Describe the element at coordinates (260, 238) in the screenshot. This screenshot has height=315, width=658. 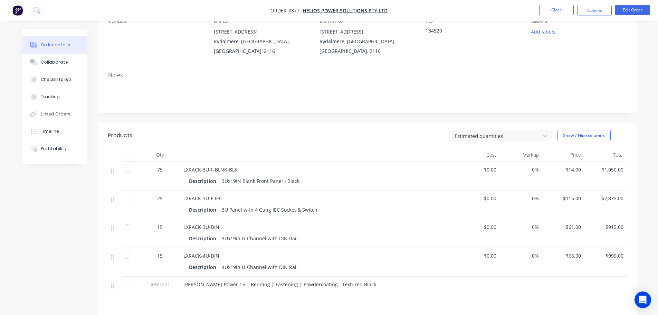
I see `div: 3Ux19in U-Channel with DIN Rail` at that location.